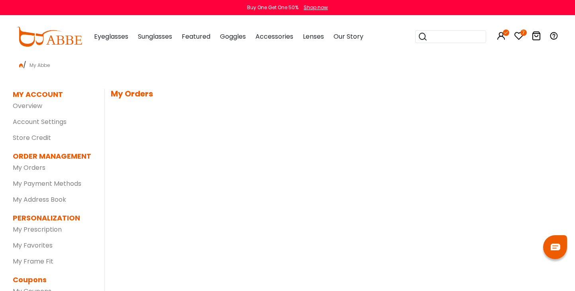 This screenshot has width=575, height=291. Describe the element at coordinates (33, 261) in the screenshot. I see `a: My Frame Fit` at that location.